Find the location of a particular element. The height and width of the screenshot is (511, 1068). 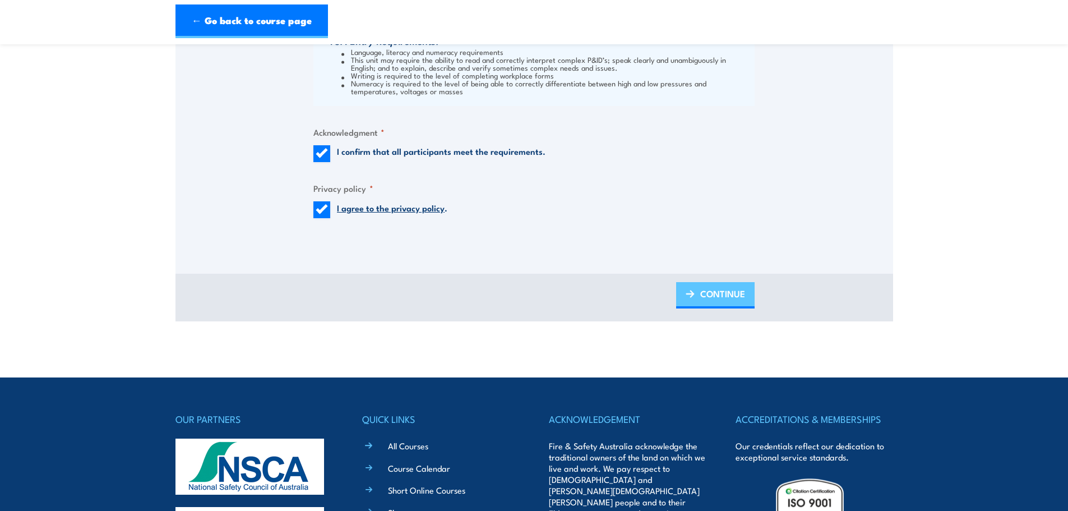

li: Language, literacy and numeracy requirements is located at coordinates (547, 52).